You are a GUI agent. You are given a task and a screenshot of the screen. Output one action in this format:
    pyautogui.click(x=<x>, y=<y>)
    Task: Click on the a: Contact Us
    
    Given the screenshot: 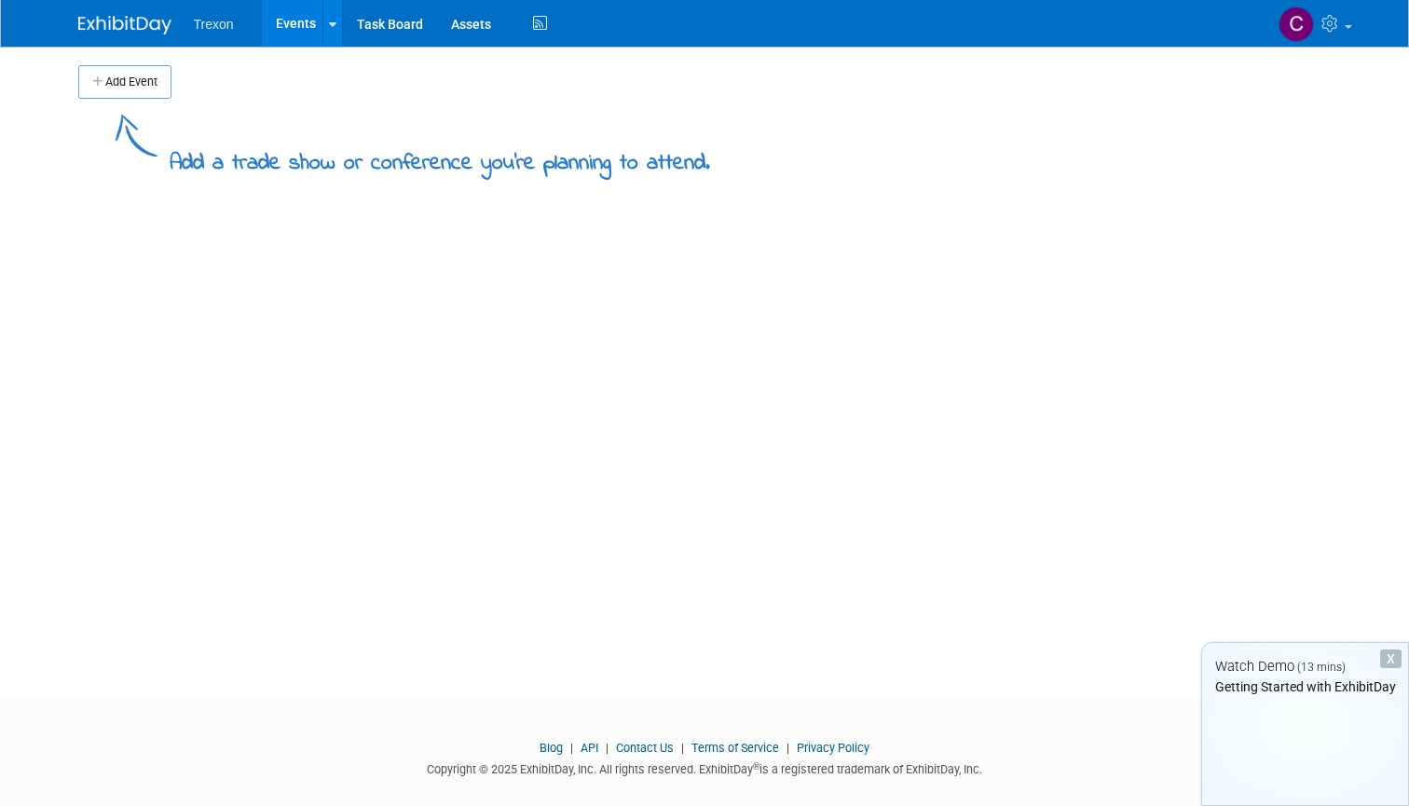 What is the action you would take?
    pyautogui.click(x=645, y=747)
    